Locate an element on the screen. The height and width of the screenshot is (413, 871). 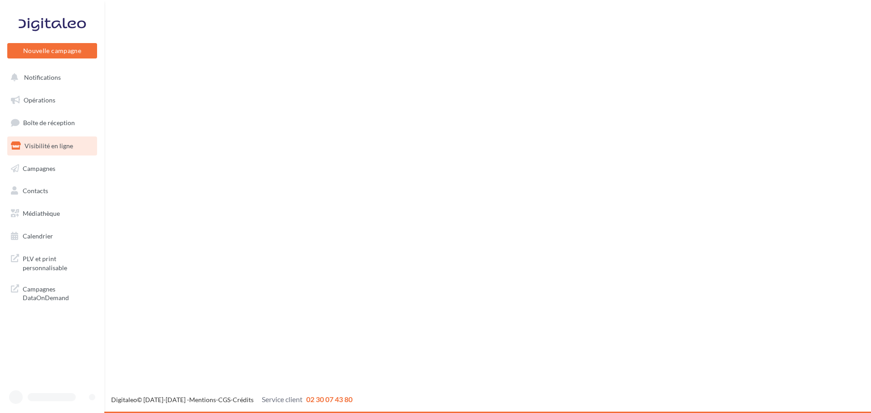
span: Service client is located at coordinates (282, 399).